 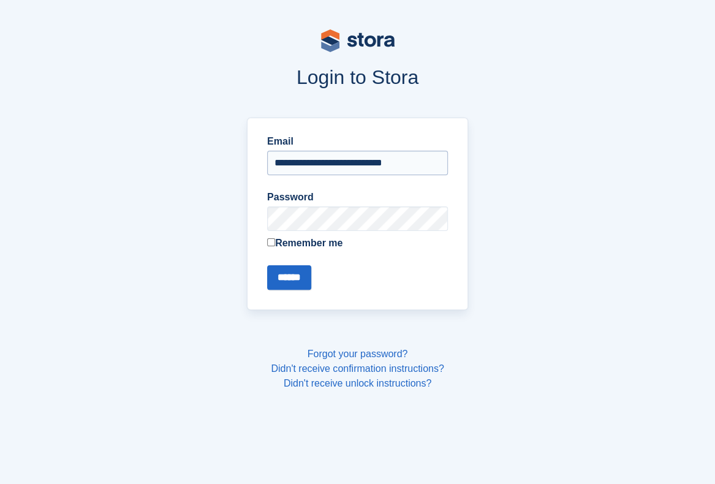 What do you see at coordinates (358, 353) in the screenshot?
I see `a: Forgot your password?` at bounding box center [358, 353].